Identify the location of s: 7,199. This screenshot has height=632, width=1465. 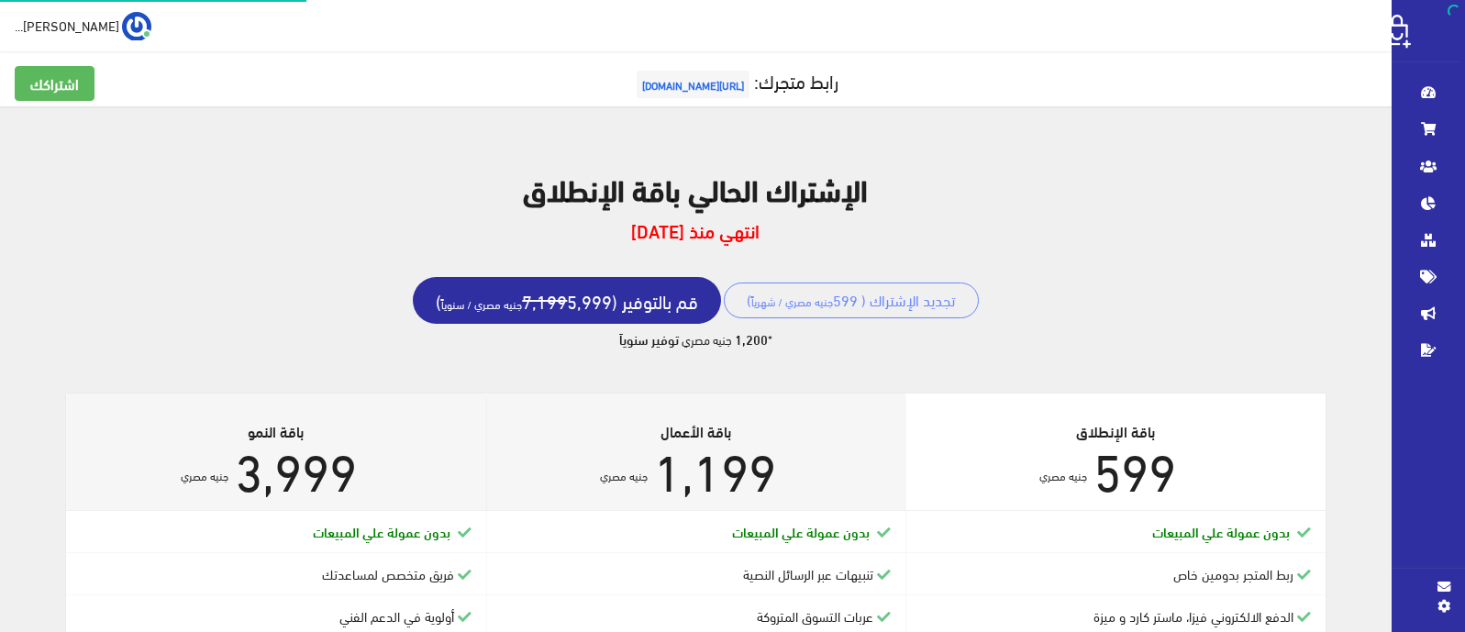
(544, 300).